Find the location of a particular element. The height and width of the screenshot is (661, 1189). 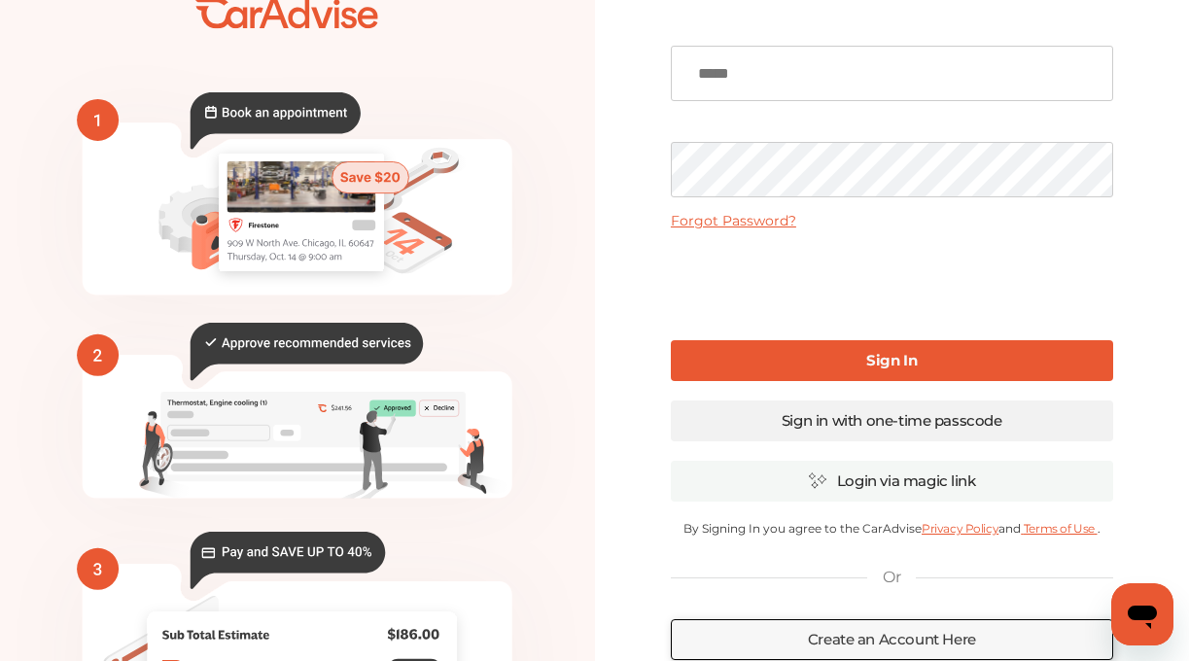

p: By Signing In you agree to the CarAdvise and . is located at coordinates (892, 528).